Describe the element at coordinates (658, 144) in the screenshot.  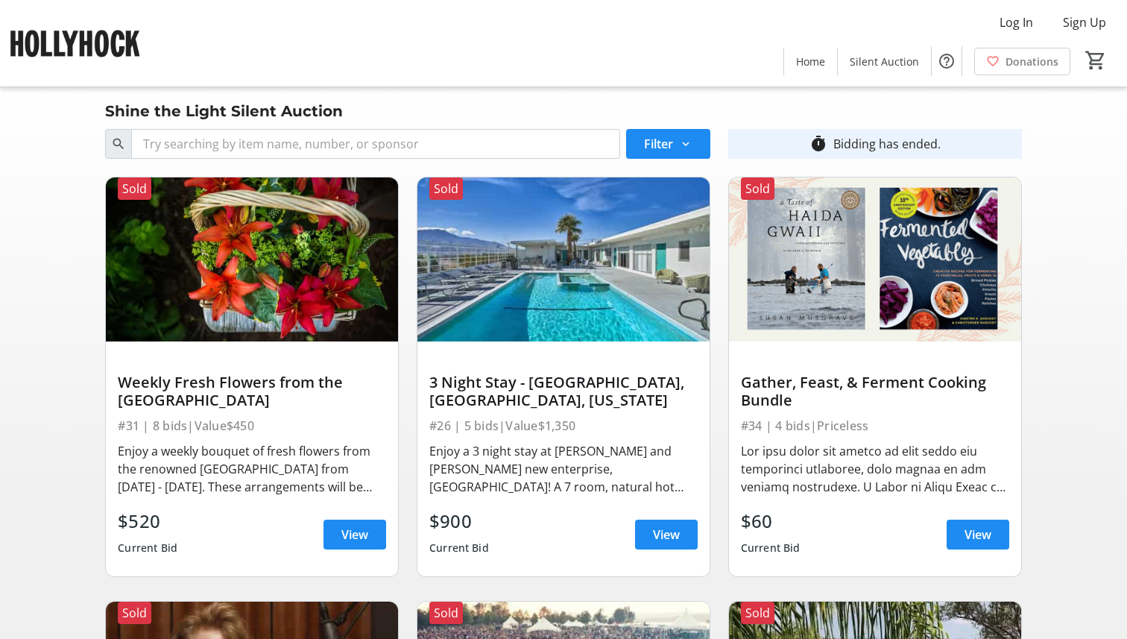
I see `span: Filter` at that location.